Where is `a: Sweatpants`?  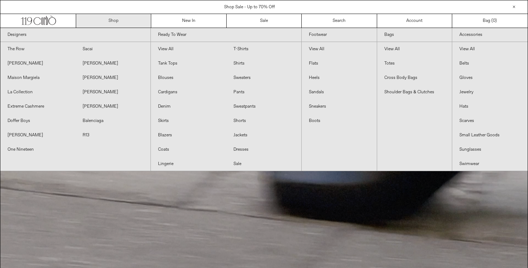
a: Sweatpants is located at coordinates (264, 107).